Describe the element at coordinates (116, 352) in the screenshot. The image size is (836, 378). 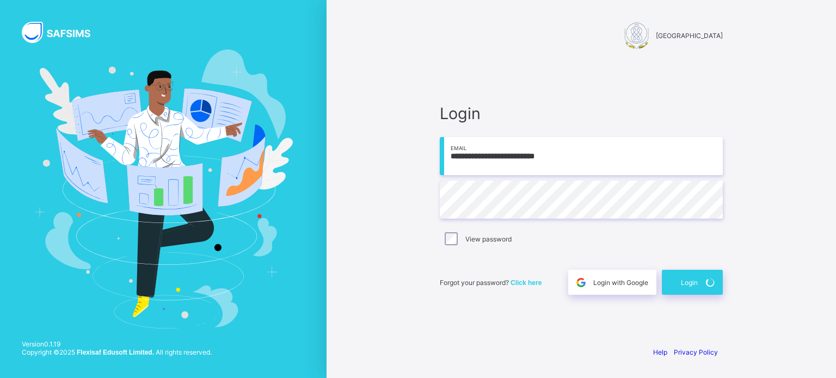
I see `span: Copyright © 2025 All rights reserved.` at that location.